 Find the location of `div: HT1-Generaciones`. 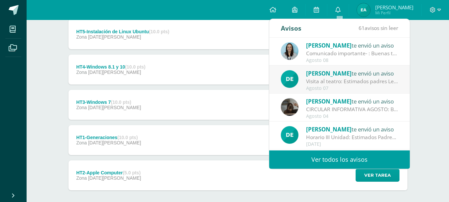

div: HT1-Generaciones is located at coordinates (108, 137).